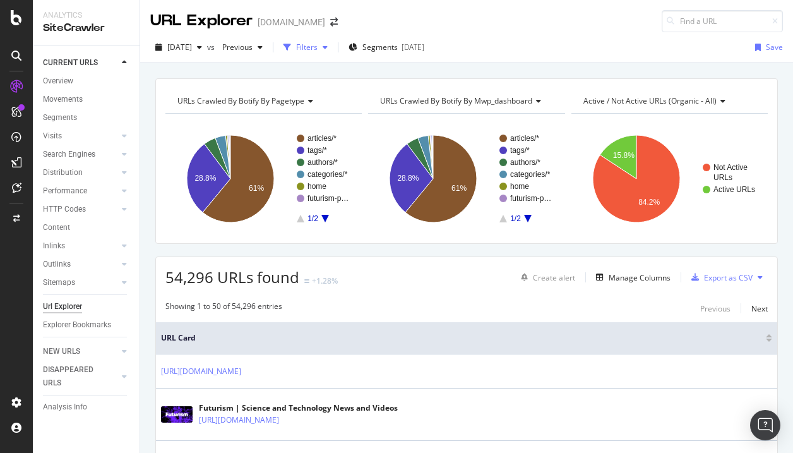 The height and width of the screenshot is (453, 793). What do you see at coordinates (305, 47) in the screenshot?
I see `button: Filters` at bounding box center [305, 47].